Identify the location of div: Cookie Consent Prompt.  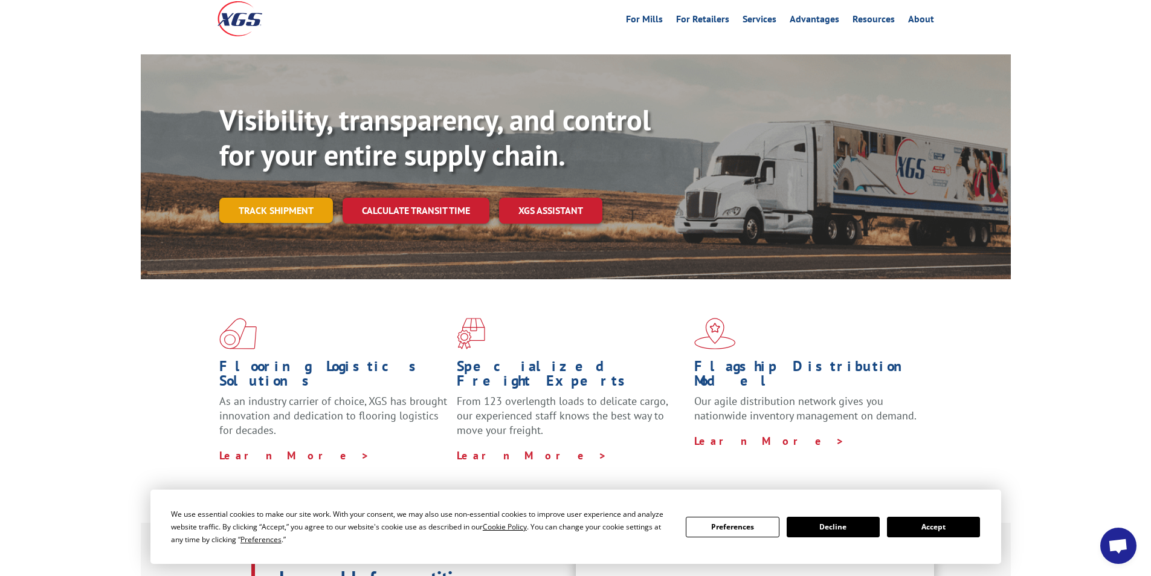
(576, 526).